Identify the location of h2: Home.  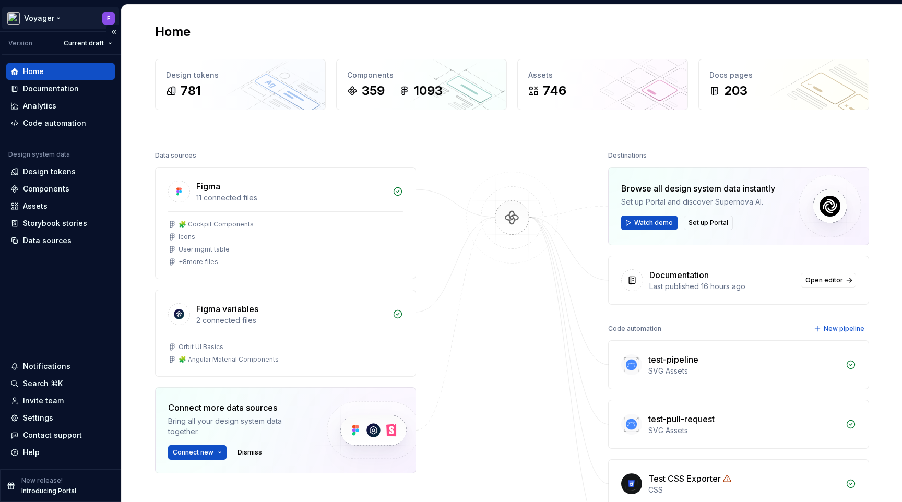
(173, 32).